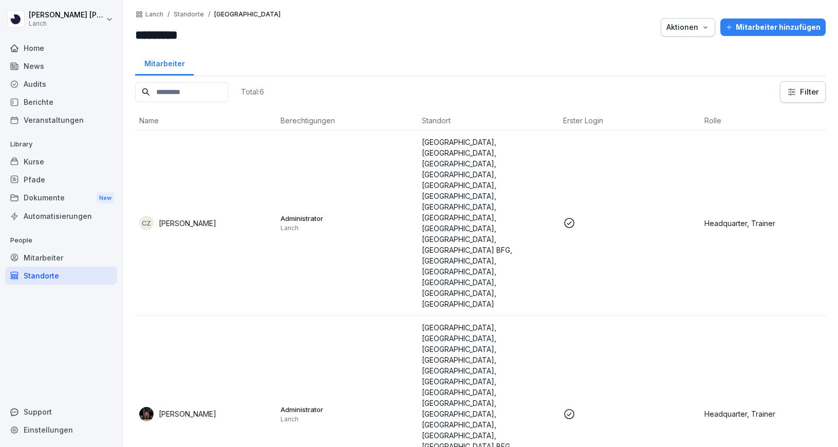  Describe the element at coordinates (61, 216) in the screenshot. I see `div: Automatisierungen` at that location.